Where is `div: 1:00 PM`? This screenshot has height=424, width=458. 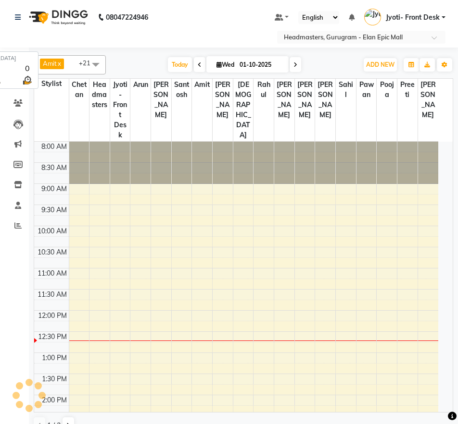
div: 1:00 PM is located at coordinates (54, 358).